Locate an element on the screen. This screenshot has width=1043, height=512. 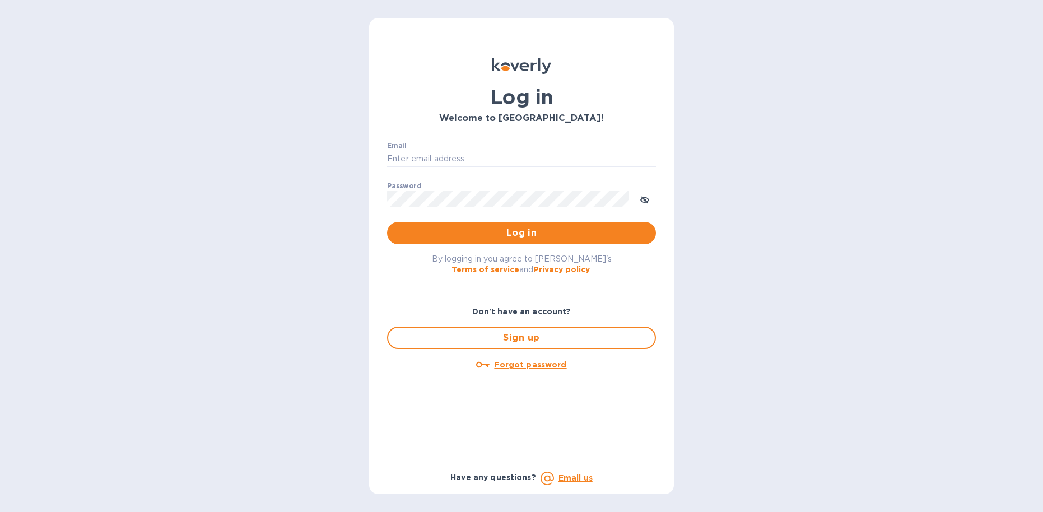
u: Forgot password is located at coordinates (530, 365).